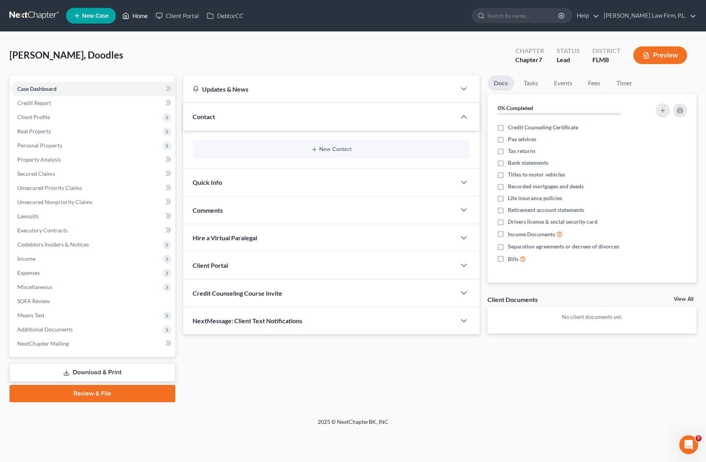  Describe the element at coordinates (28, 216) in the screenshot. I see `span: Lawsuits` at that location.